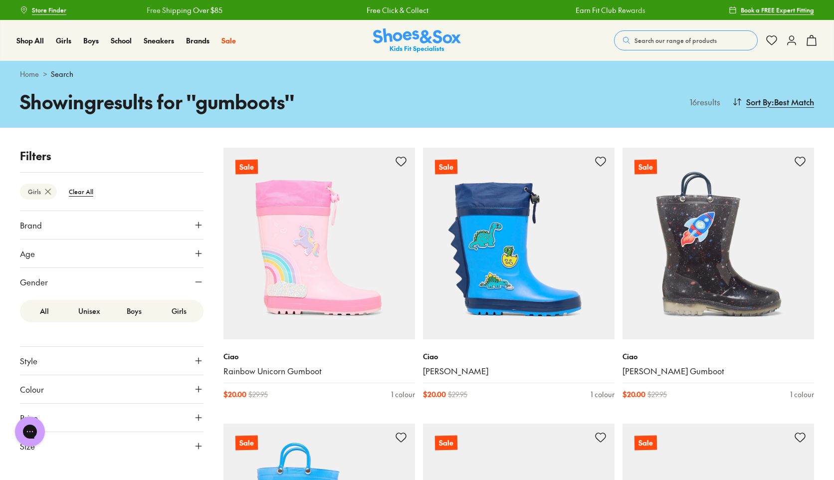 This screenshot has height=480, width=834. I want to click on a: Sneakers, so click(159, 40).